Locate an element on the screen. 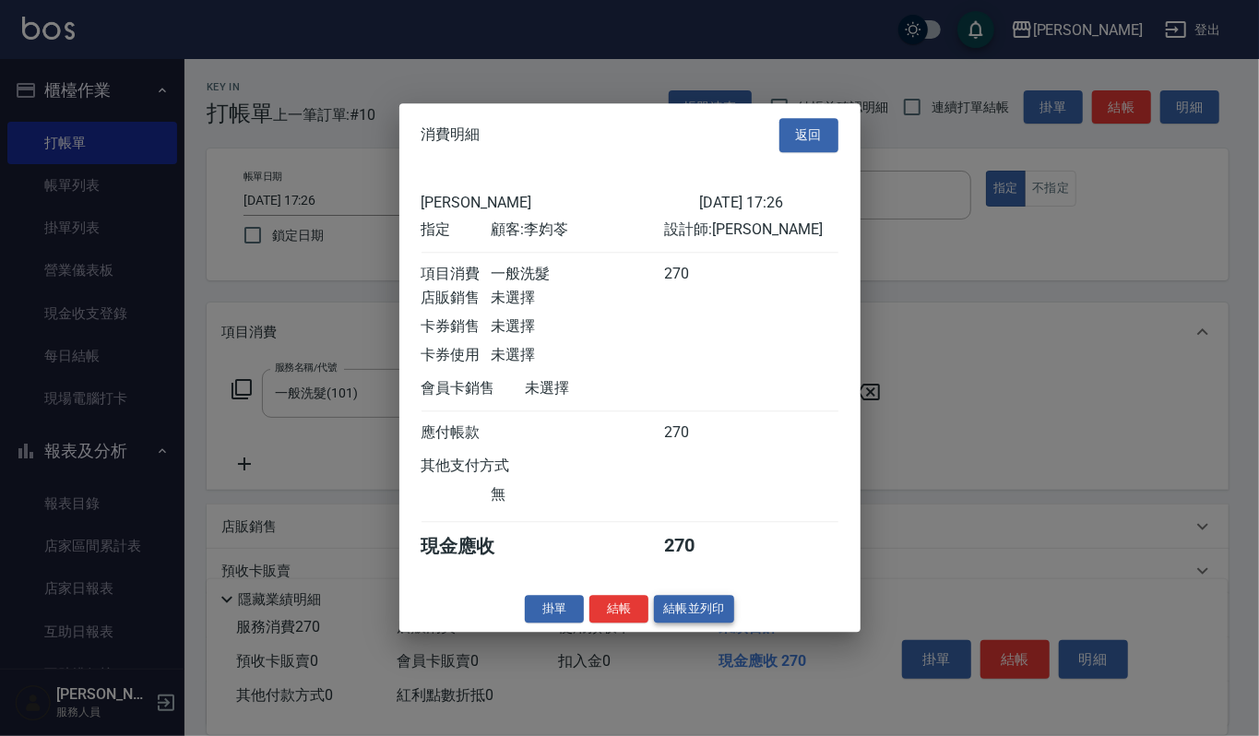  div: 一般洗髮 is located at coordinates (577, 274).